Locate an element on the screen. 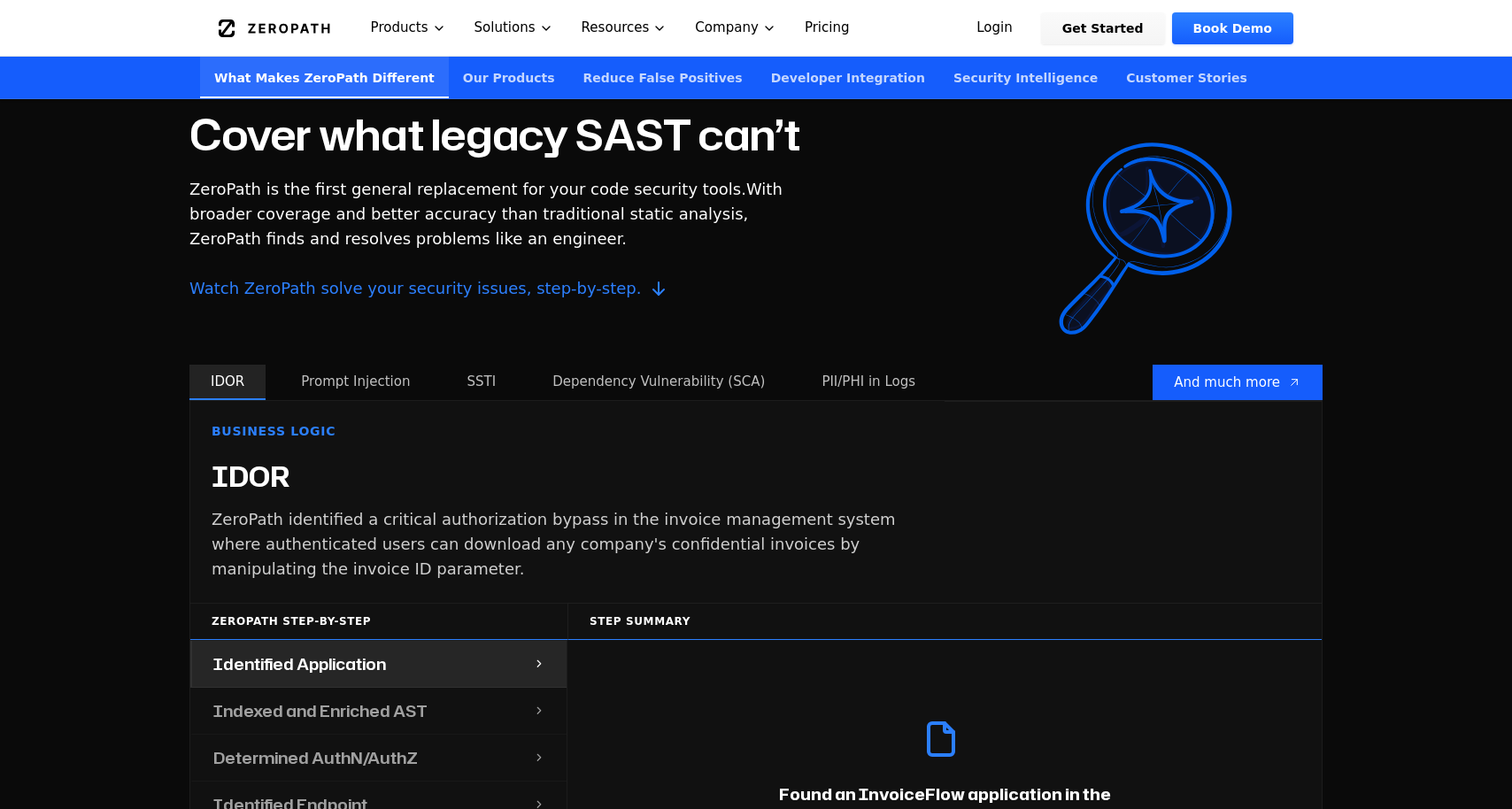  span: Business Logic is located at coordinates (274, 431).